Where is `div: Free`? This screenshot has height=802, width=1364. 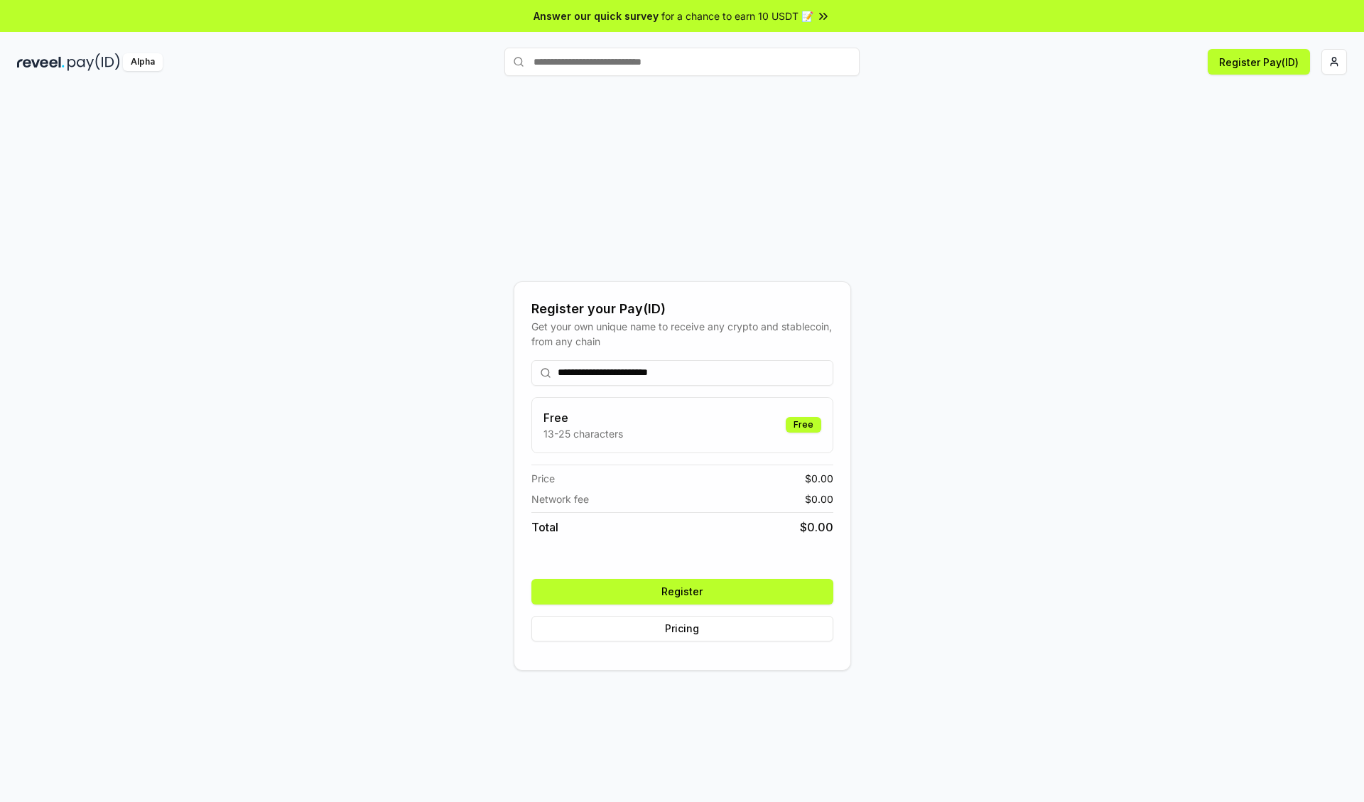 div: Free is located at coordinates (804, 425).